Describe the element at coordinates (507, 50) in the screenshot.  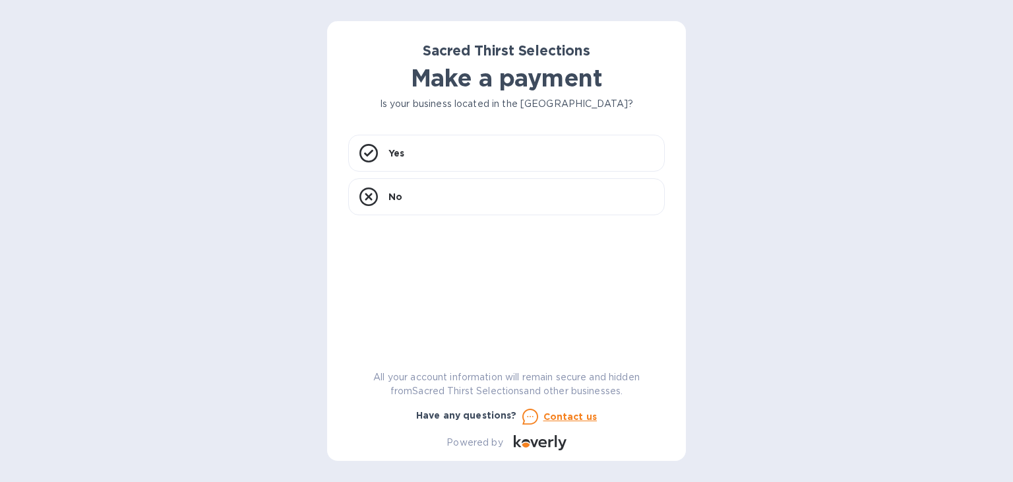
I see `b: Sacred Thirst Selections` at that location.